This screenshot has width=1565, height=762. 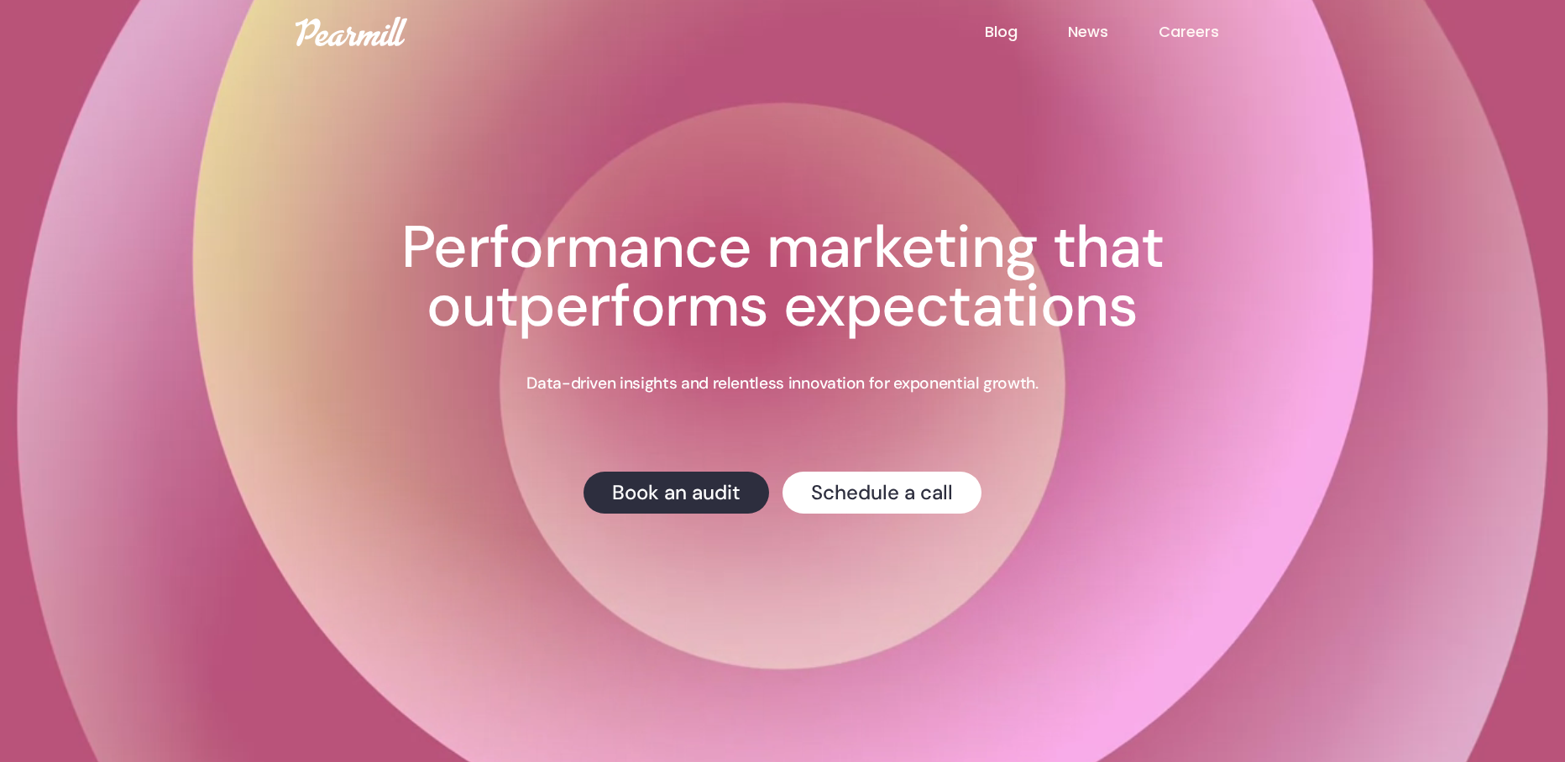 What do you see at coordinates (782, 384) in the screenshot?
I see `p: Data-driven insights and relentless innovation for exponential growth.` at bounding box center [782, 384].